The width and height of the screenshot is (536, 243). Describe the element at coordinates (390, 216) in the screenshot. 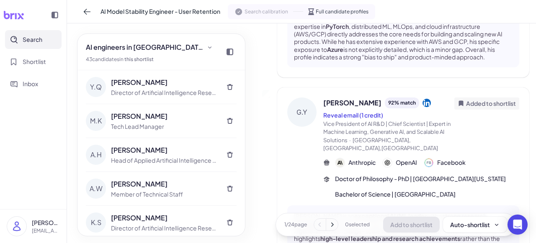

I see `strong: exceptional AI/ML leader` at that location.